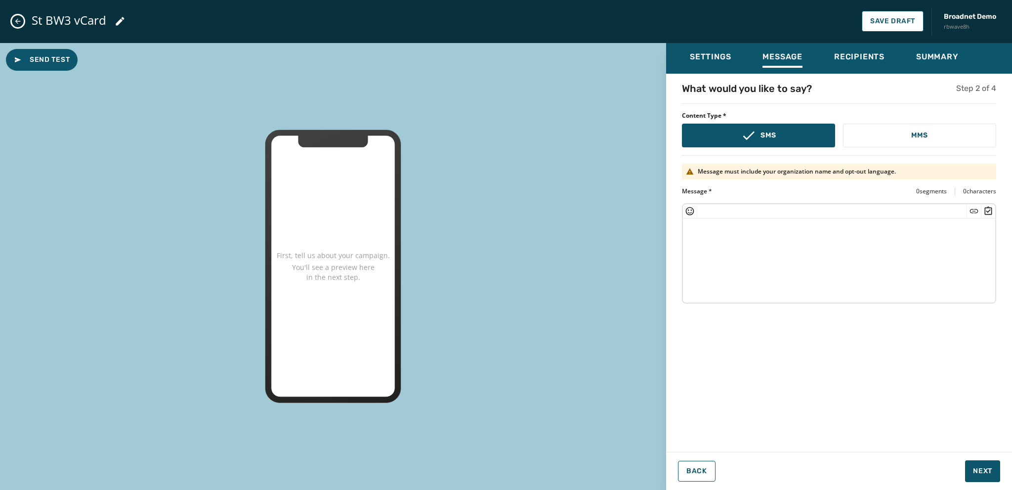 The width and height of the screenshot is (1012, 490). What do you see at coordinates (970, 27) in the screenshot?
I see `span: rbwave8h` at bounding box center [970, 27].